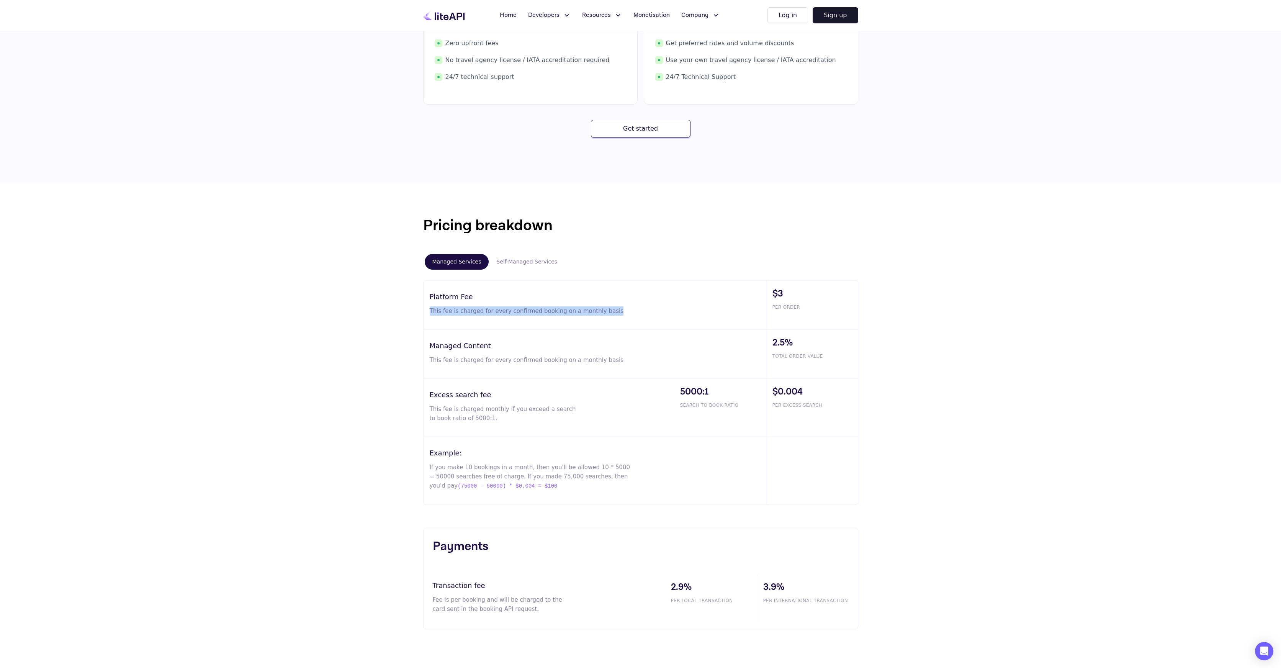  Describe the element at coordinates (815, 294) in the screenshot. I see `span: $3` at that location.